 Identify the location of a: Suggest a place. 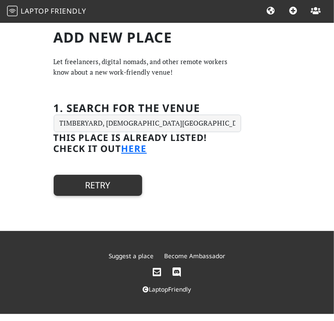
(131, 256).